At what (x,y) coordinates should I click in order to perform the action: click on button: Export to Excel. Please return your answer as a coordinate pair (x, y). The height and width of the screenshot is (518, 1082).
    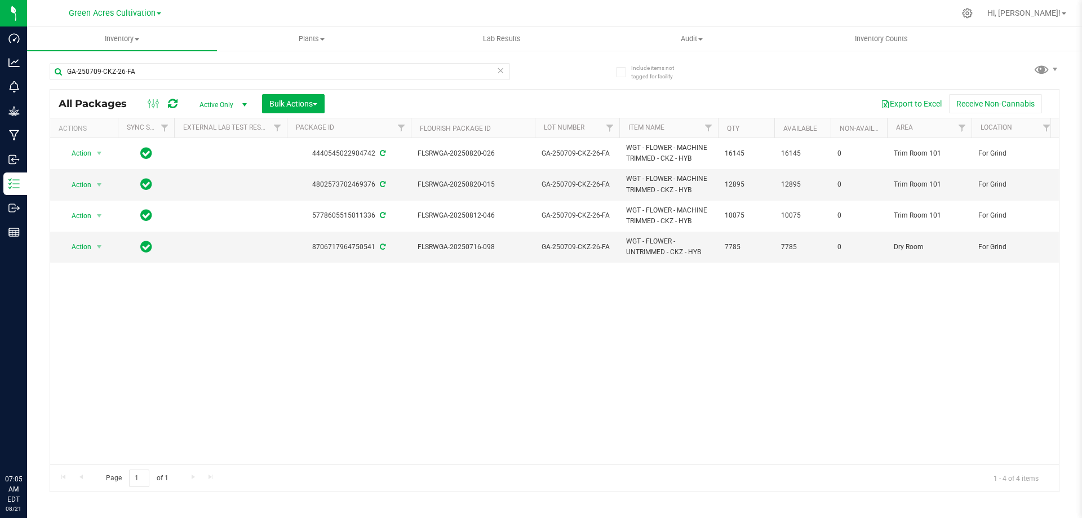
    Looking at the image, I should click on (911, 104).